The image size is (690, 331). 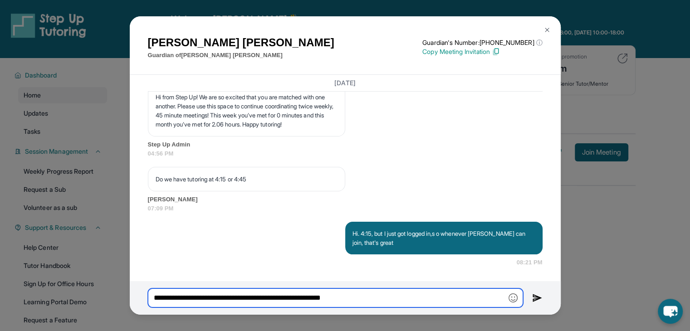 I want to click on span: 04:56 PM, so click(x=345, y=154).